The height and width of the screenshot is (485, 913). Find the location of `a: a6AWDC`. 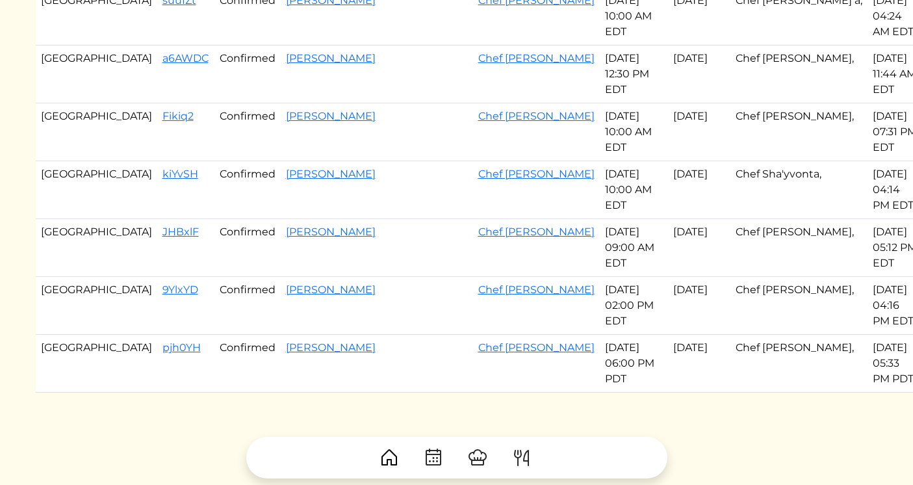

a: a6AWDC is located at coordinates (185, 58).